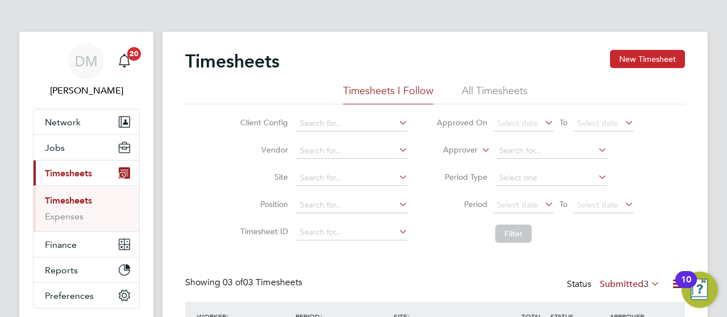 This screenshot has height=317, width=727. What do you see at coordinates (513, 234) in the screenshot?
I see `button: Filter` at bounding box center [513, 234].